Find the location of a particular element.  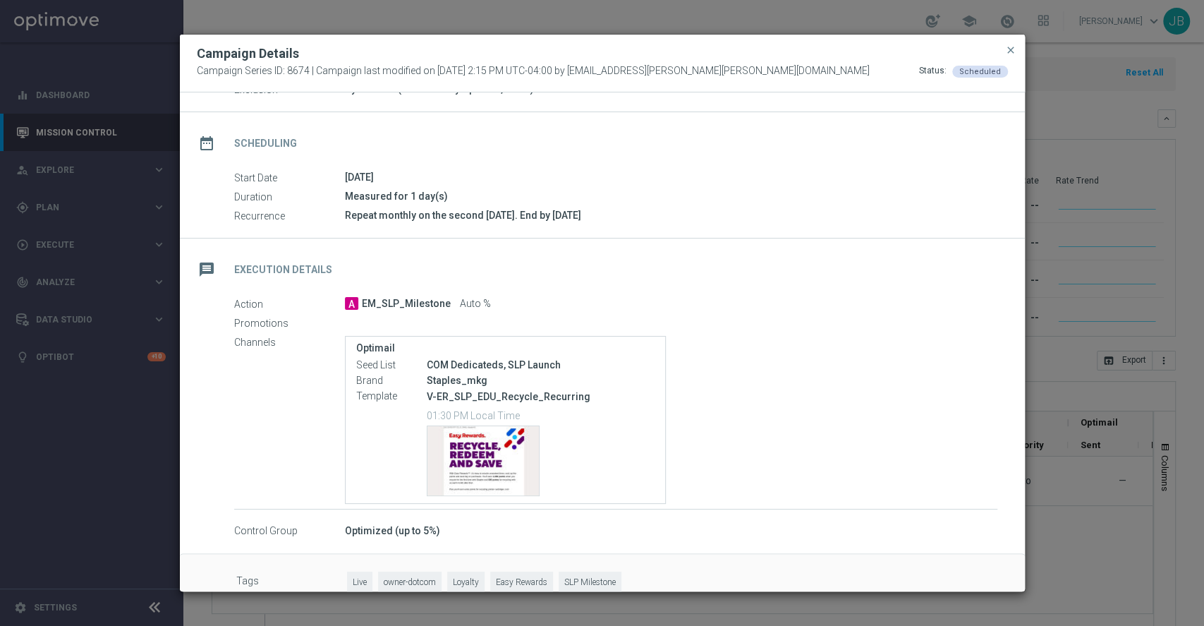

h2: Scheduling is located at coordinates (265, 143).